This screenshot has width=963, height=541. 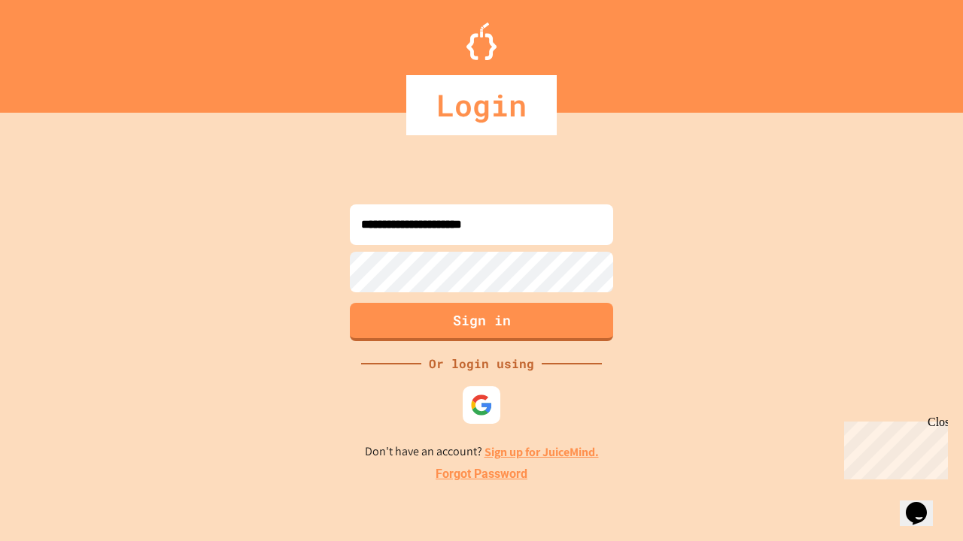 What do you see at coordinates (481, 452) in the screenshot?
I see `p: Don't have an account?` at bounding box center [481, 452].